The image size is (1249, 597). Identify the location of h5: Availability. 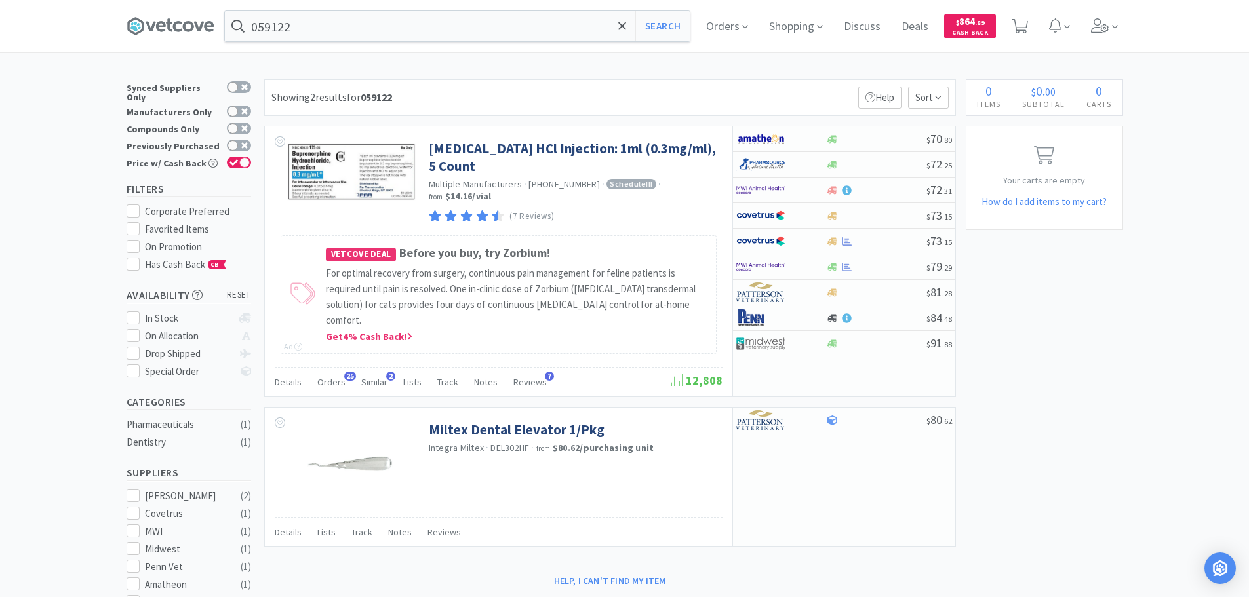
(189, 295).